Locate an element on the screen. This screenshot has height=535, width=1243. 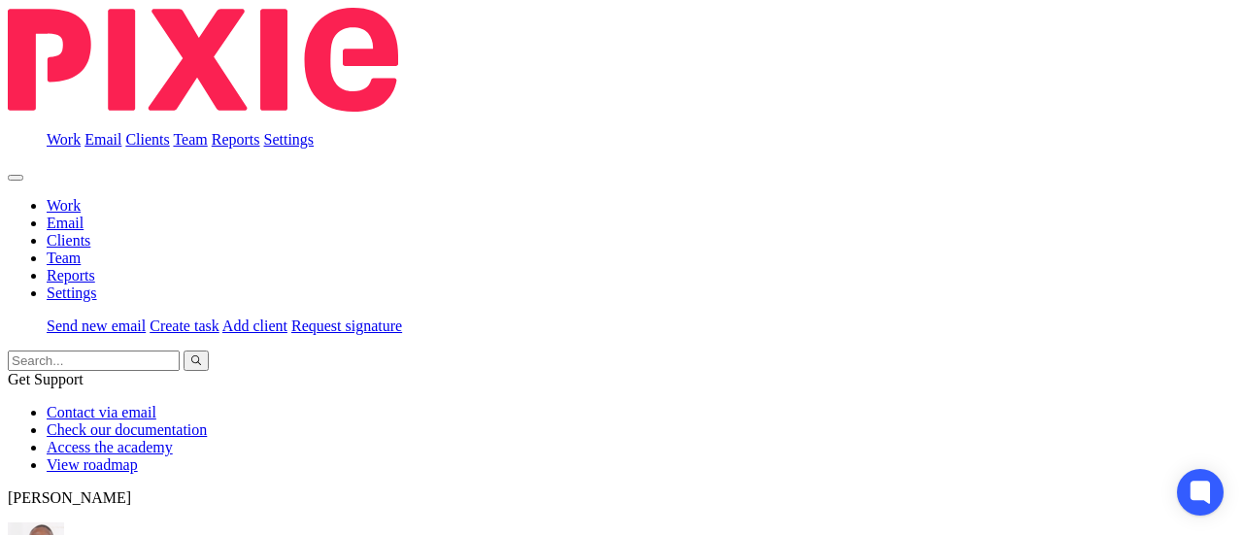
a: Contact via email is located at coordinates (101, 412).